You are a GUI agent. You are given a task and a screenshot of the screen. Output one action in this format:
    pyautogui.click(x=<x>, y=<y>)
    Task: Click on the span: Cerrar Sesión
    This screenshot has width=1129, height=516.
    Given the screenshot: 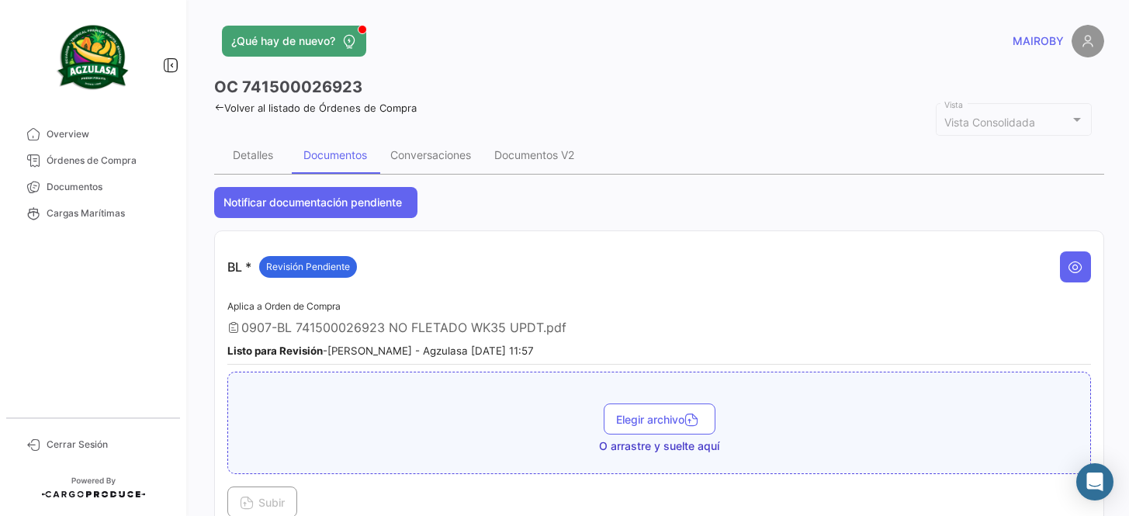 What is the action you would take?
    pyautogui.click(x=107, y=445)
    